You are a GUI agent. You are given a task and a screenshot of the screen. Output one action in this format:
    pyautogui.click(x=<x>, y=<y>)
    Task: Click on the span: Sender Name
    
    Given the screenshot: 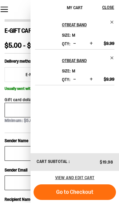 What is the action you would take?
    pyautogui.click(x=16, y=140)
    